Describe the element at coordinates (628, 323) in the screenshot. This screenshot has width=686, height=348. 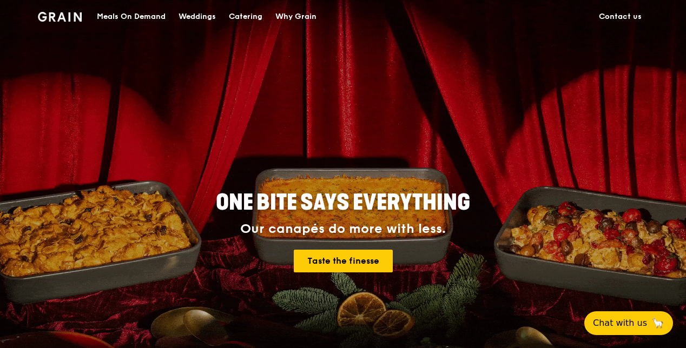
I see `button: Chat with us🦙` at that location.